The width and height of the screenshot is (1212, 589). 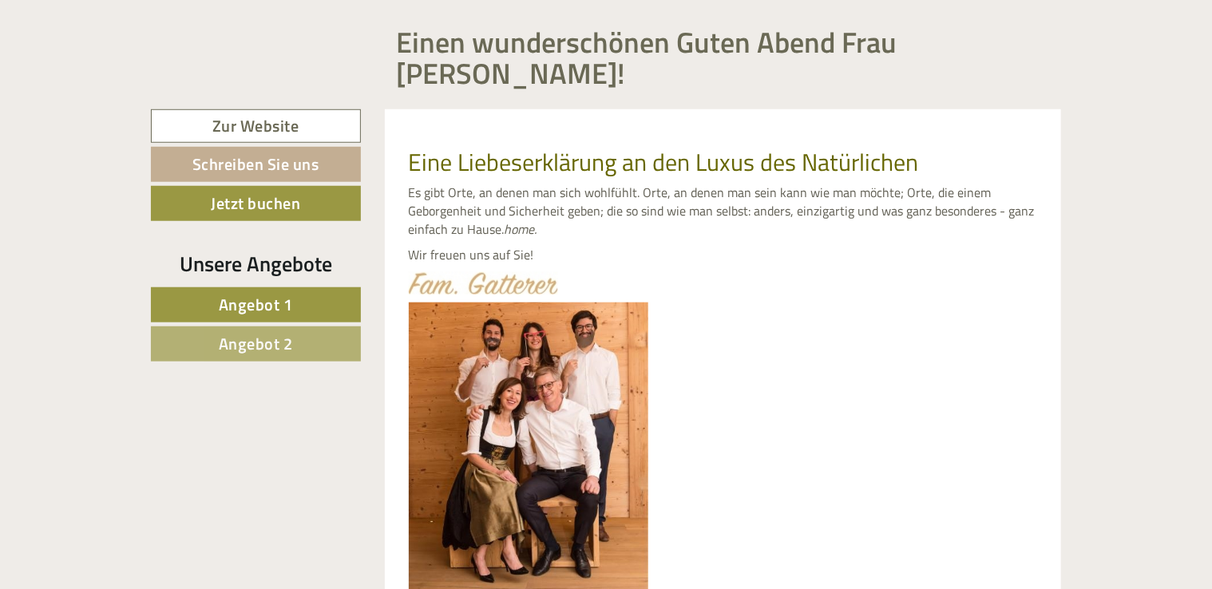 What do you see at coordinates (664, 162) in the screenshot?
I see `span: Eine Liebeserklärung an den Luxus des Natürlichen` at bounding box center [664, 162].